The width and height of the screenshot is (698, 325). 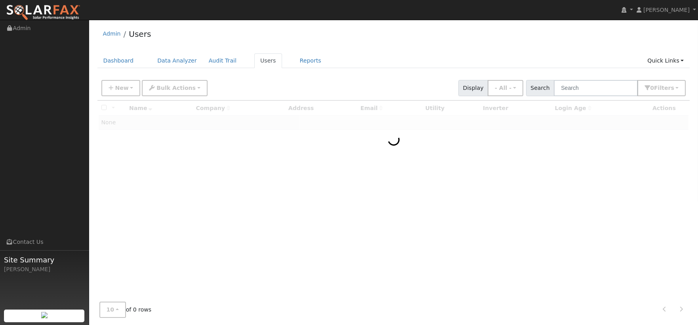 I want to click on input: Search, so click(x=595, y=88).